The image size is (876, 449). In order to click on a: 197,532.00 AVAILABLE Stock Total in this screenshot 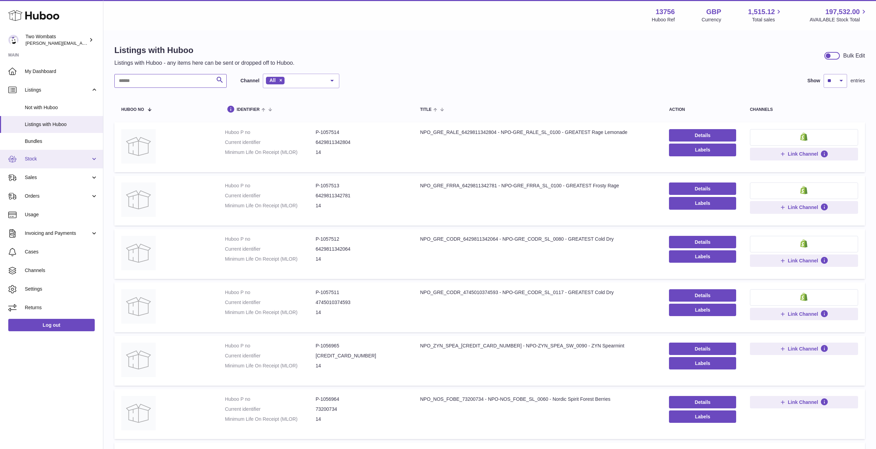, I will do `click(839, 15)`.